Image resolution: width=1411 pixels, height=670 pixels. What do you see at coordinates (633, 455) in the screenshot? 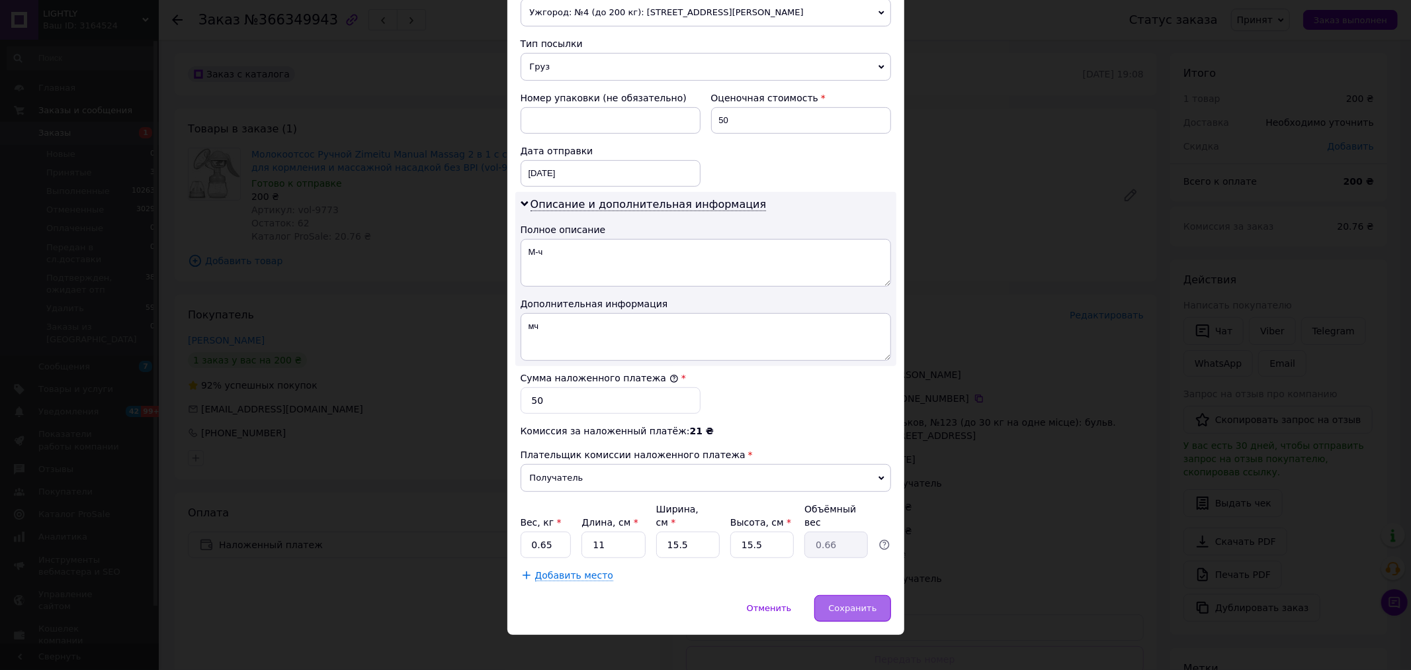
I see `span: Плательщик комиссии наложенного платежа` at bounding box center [633, 455].